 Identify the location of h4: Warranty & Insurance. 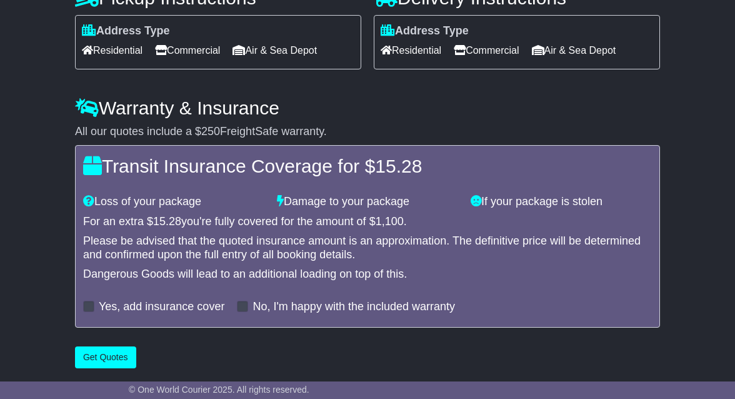
(367, 107).